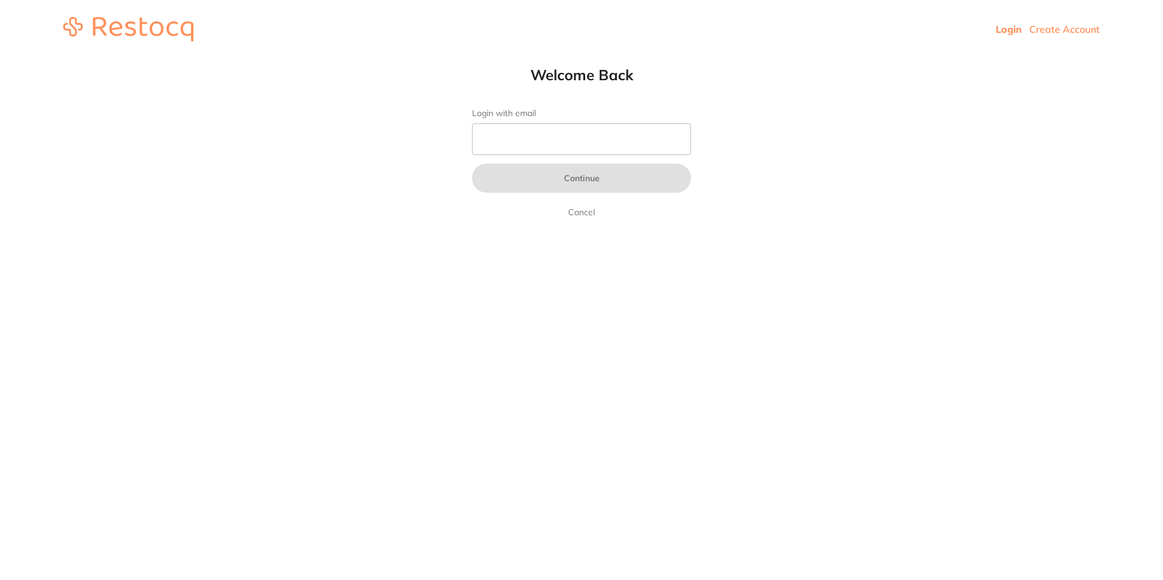  Describe the element at coordinates (1065, 29) in the screenshot. I see `a: Create Account` at that location.